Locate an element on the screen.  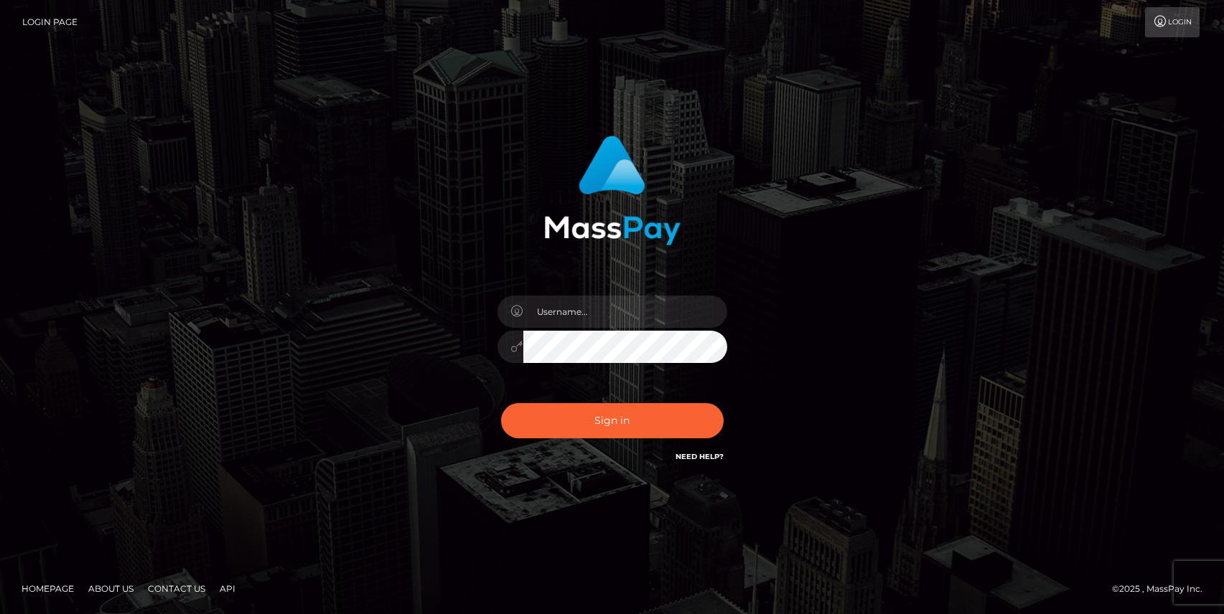
a: Contact Us is located at coordinates (177, 589).